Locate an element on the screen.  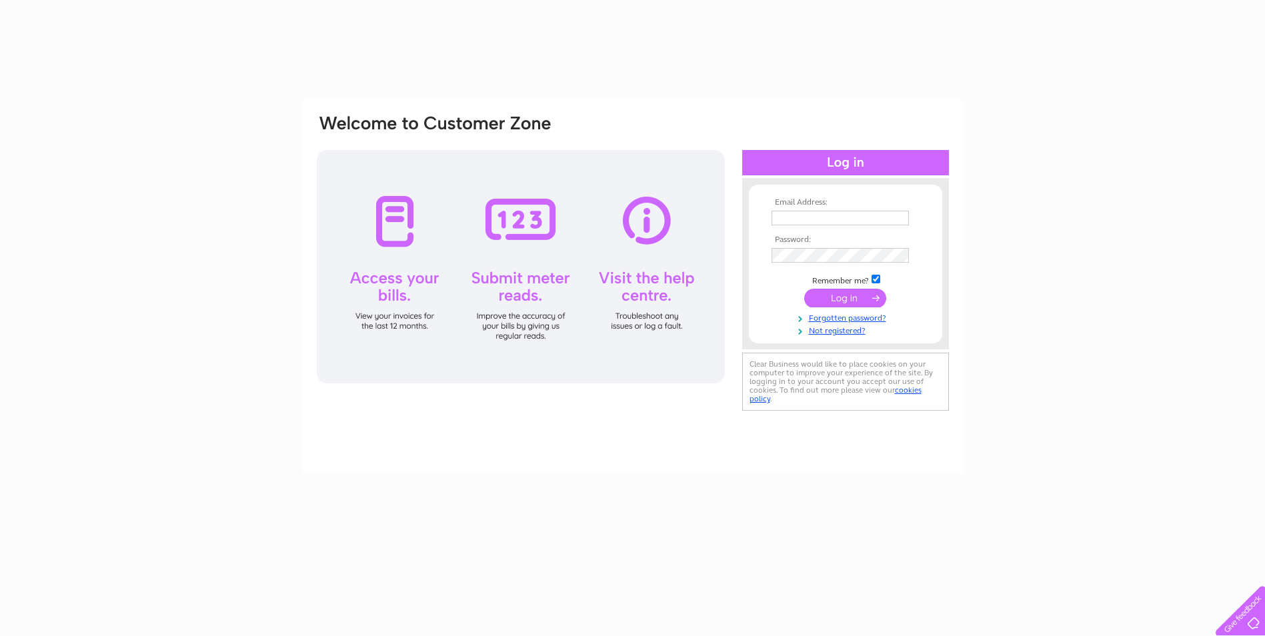
td: Remember me? is located at coordinates (846, 279).